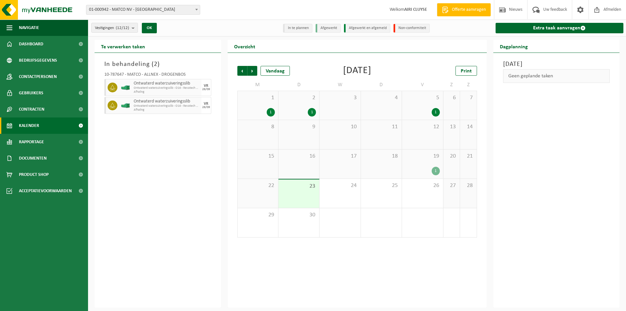  I want to click on span: 19, so click(422, 156).